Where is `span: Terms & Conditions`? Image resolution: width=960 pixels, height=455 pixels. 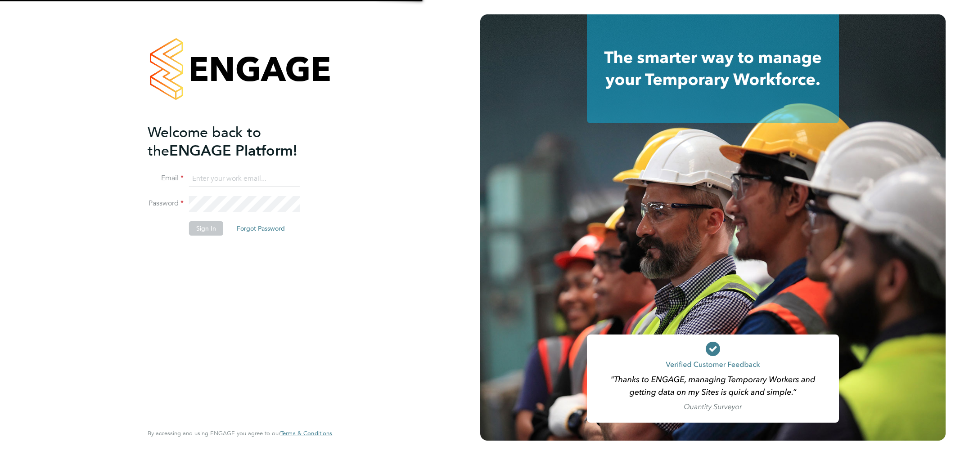
span: Terms & Conditions is located at coordinates (306, 433).